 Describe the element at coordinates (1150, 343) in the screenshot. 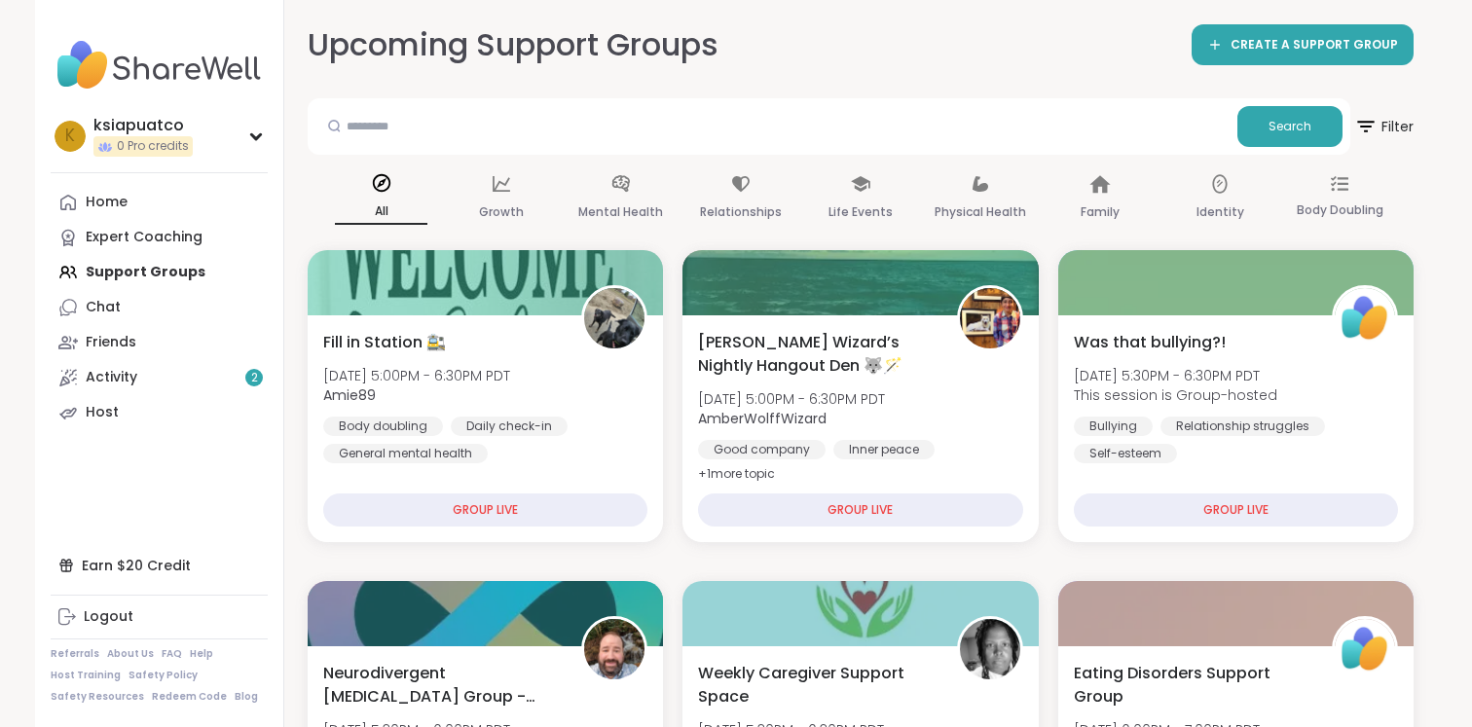

I see `span: Was that bullying?!` at that location.